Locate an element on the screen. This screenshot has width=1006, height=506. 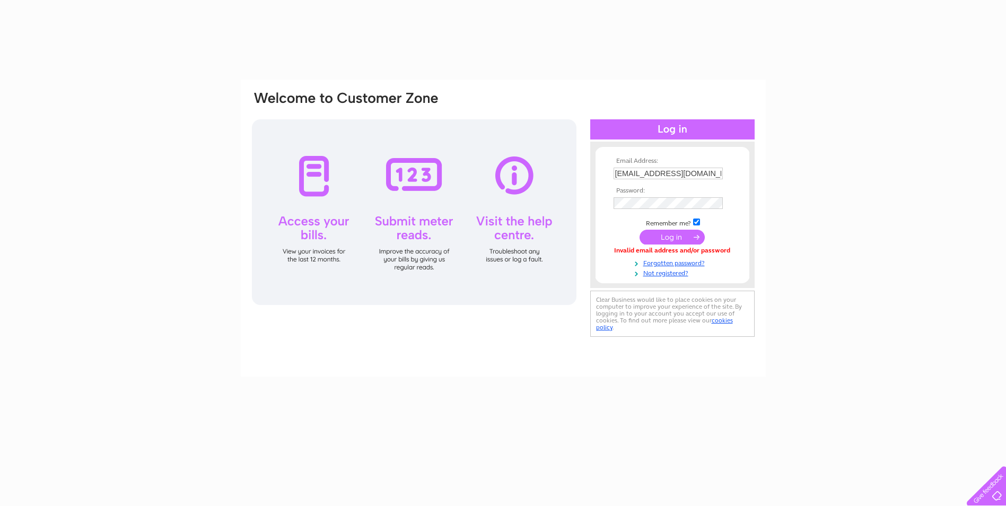
div: Invalid email address and/or password is located at coordinates (673, 251).